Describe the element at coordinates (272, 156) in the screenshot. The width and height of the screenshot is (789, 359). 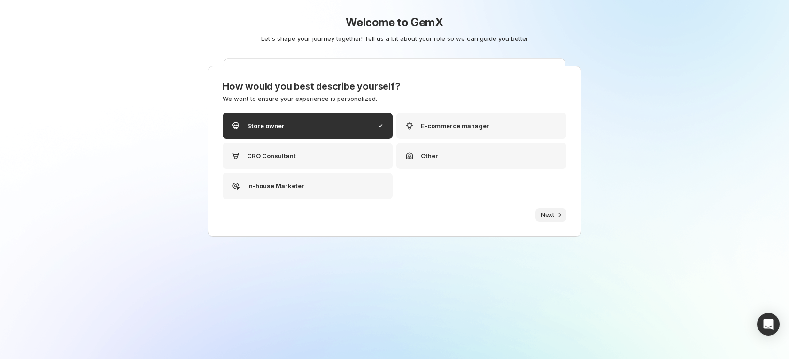
I see `p: CRO Consultant` at that location.